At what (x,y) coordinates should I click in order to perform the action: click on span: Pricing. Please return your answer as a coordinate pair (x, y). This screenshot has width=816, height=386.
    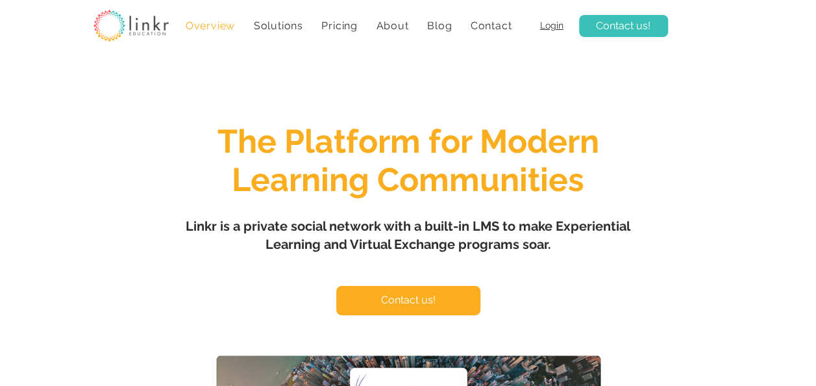
    Looking at the image, I should click on (340, 25).